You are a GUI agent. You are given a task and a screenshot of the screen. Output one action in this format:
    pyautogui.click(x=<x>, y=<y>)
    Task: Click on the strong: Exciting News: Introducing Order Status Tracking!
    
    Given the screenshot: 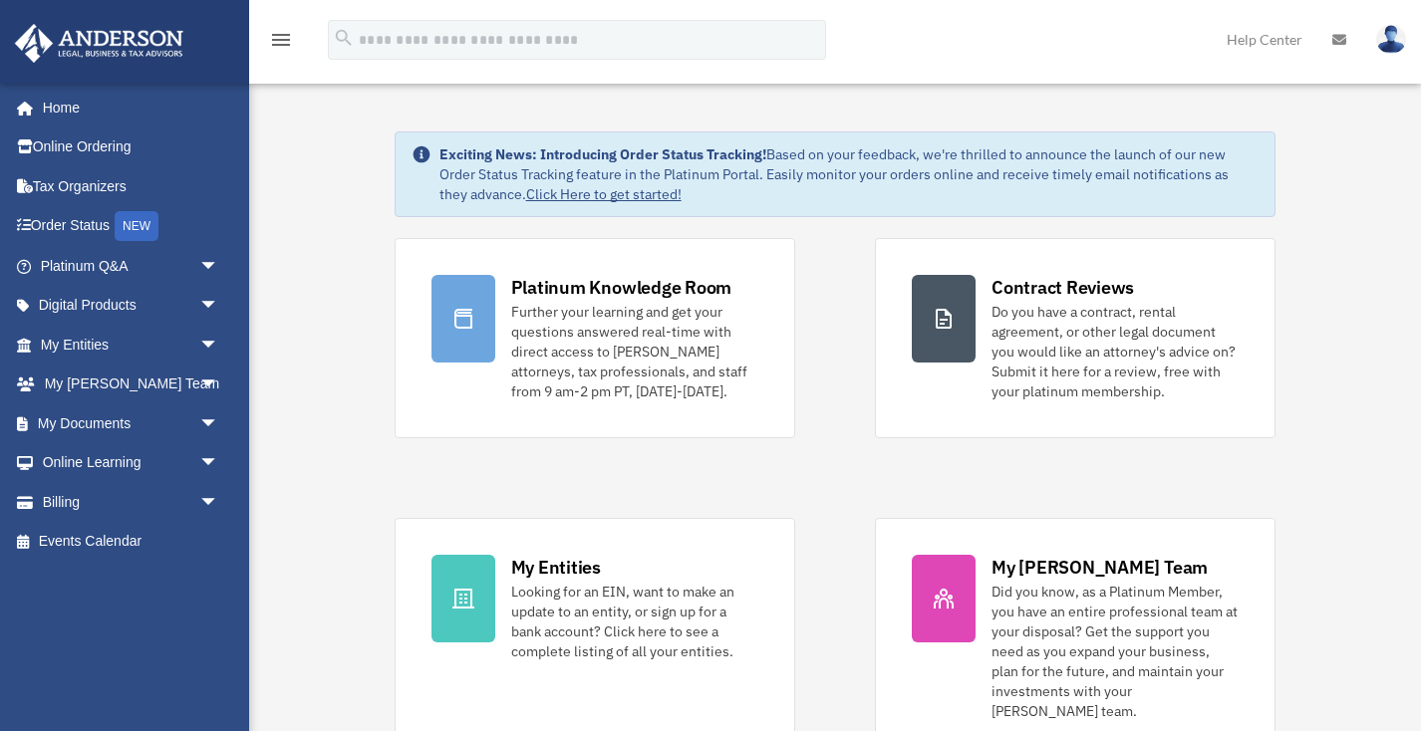 What is the action you would take?
    pyautogui.click(x=603, y=154)
    